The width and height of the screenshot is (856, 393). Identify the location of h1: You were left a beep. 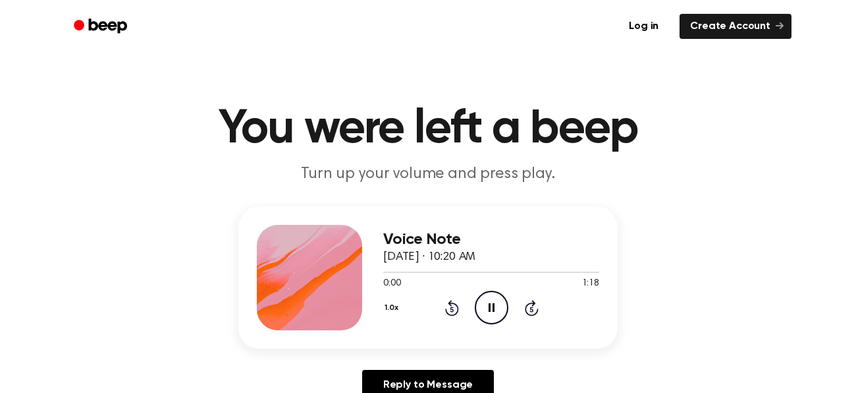
(428, 129).